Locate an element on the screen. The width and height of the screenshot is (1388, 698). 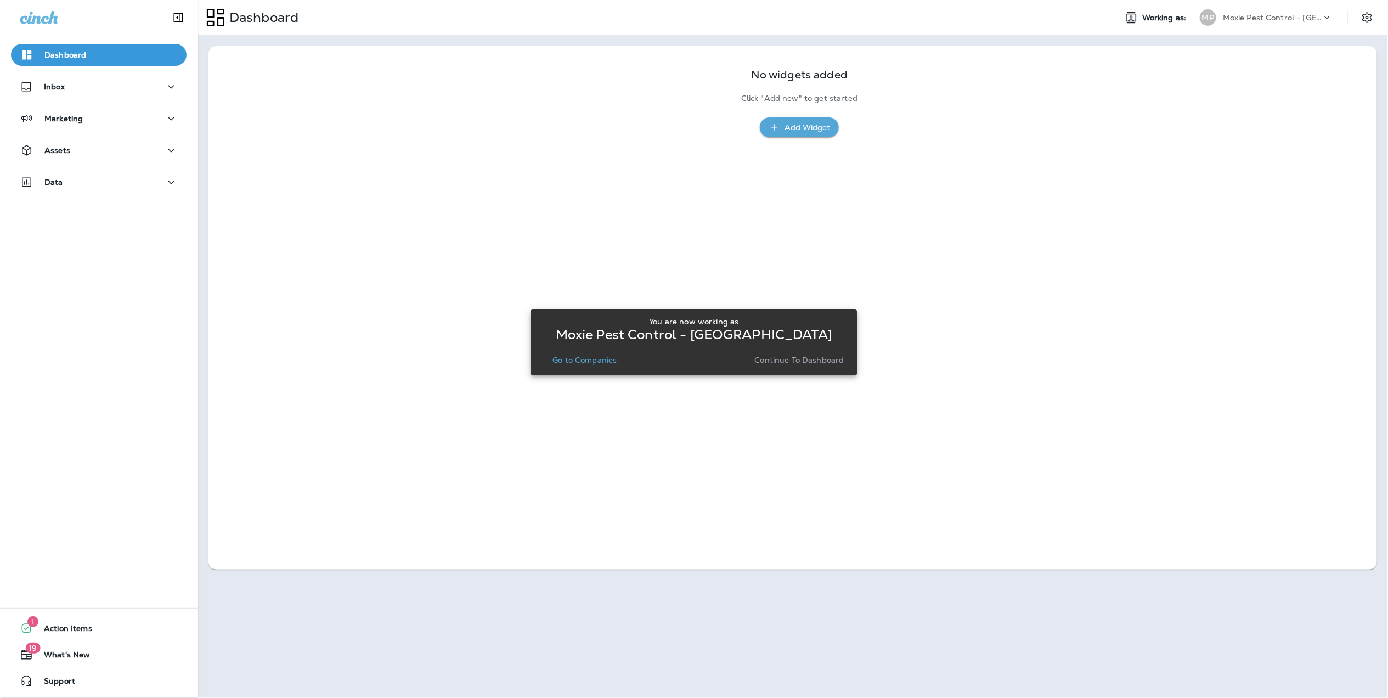
button: Settings is located at coordinates (1367, 18).